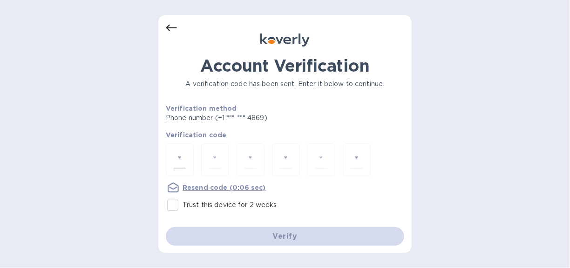 The width and height of the screenshot is (570, 268). I want to click on p: Trust this device for 2 weeks, so click(230, 205).